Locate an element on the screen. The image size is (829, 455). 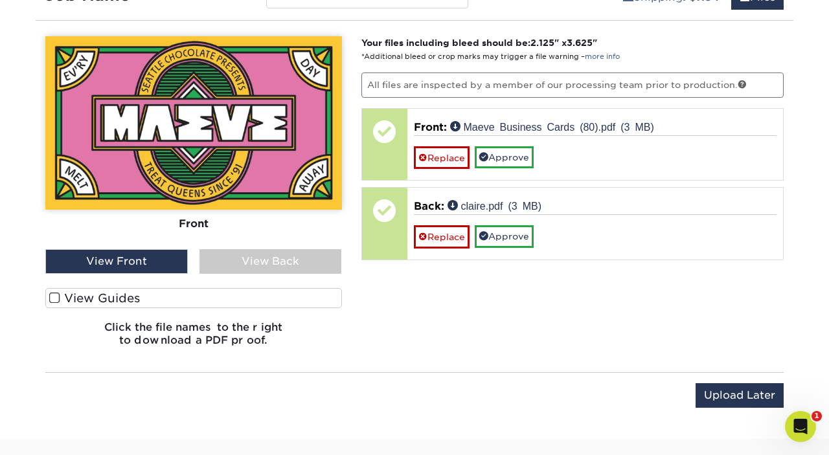
small: *Additional bleed or crop marks may trigger a file warning – is located at coordinates (490, 56).